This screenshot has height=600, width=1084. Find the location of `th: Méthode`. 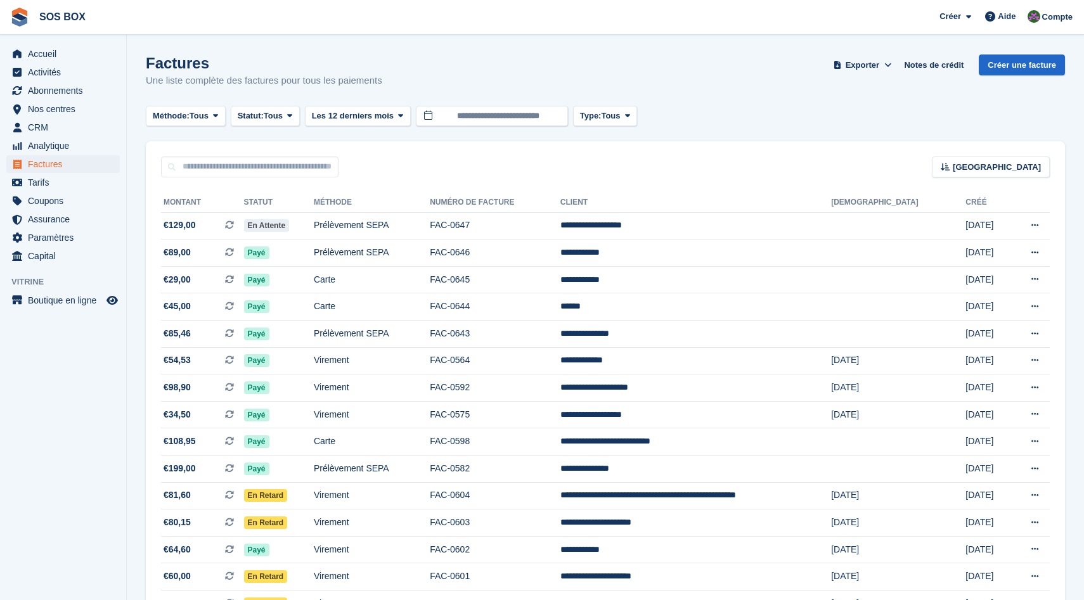

th: Méthode is located at coordinates (371, 203).